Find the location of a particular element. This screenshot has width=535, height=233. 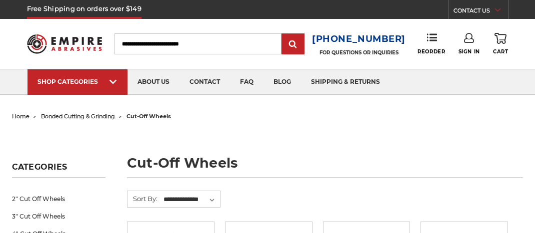

input: Submit is located at coordinates (293, 44).